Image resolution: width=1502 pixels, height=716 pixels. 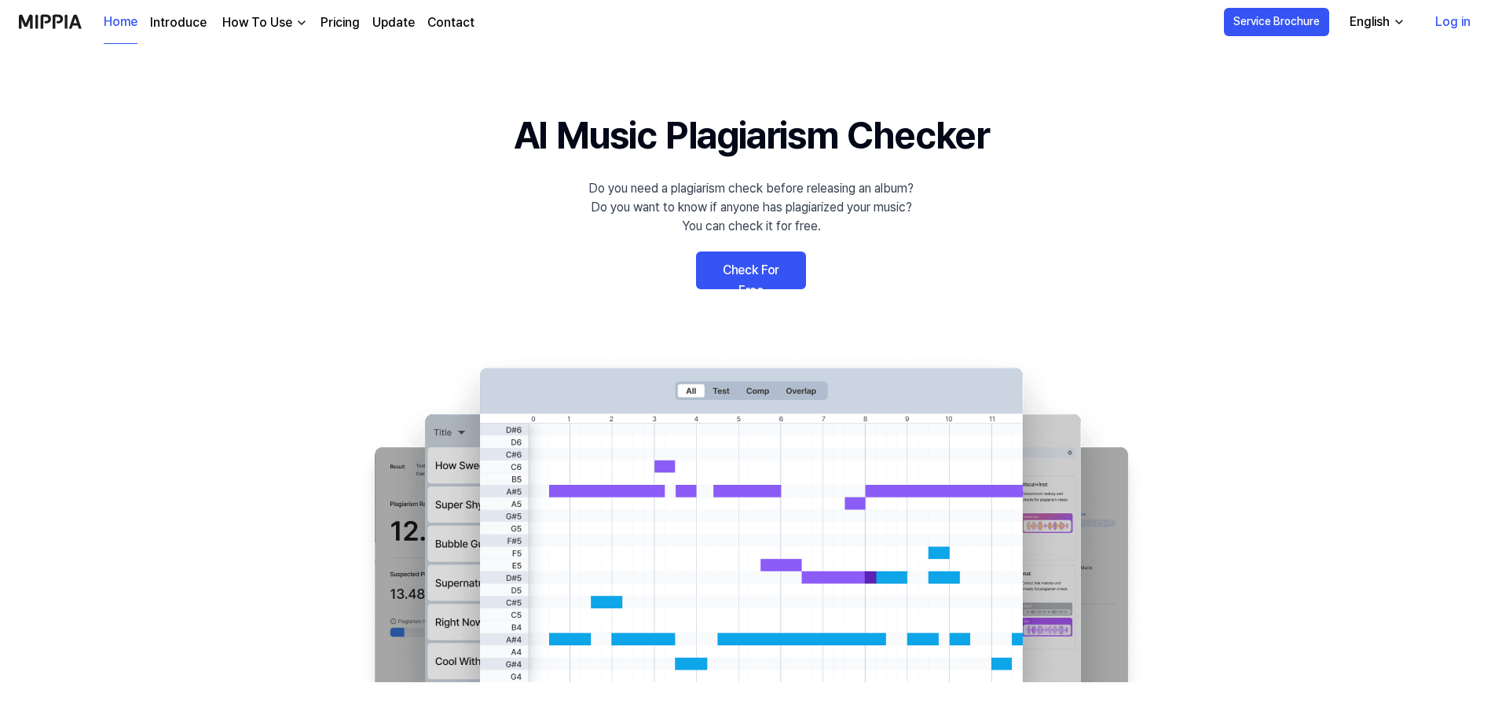 I want to click on div: English, so click(x=1369, y=22).